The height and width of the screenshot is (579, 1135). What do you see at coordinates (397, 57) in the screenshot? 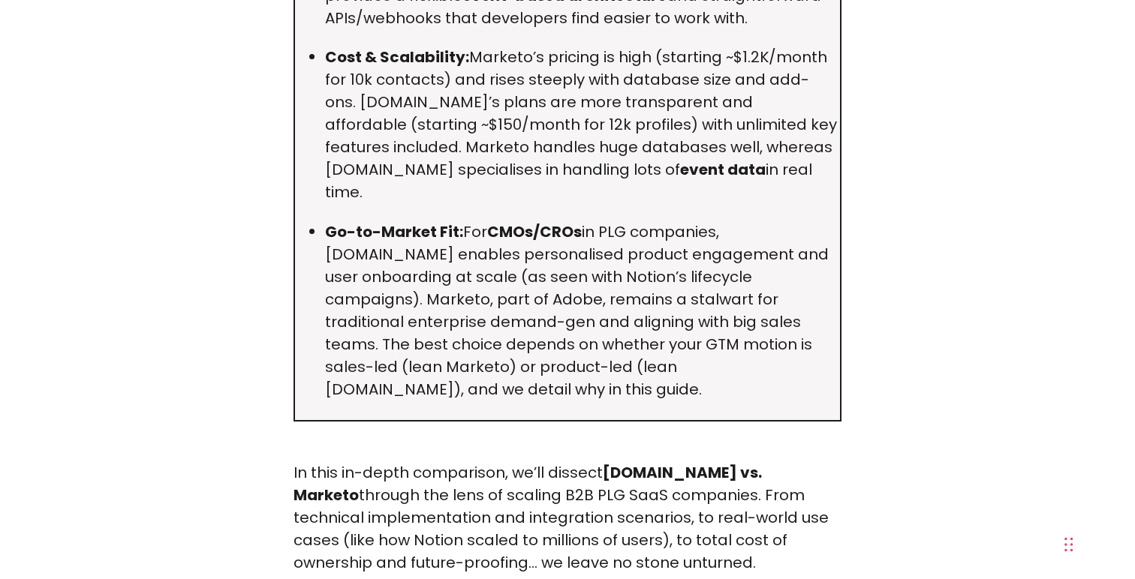
I see `strong: Cost & Scalability:` at bounding box center [397, 57].